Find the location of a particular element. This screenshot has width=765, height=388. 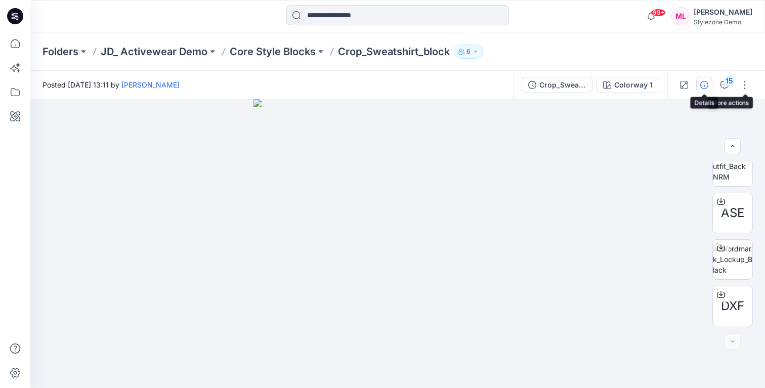

p: Folders is located at coordinates (60, 52).